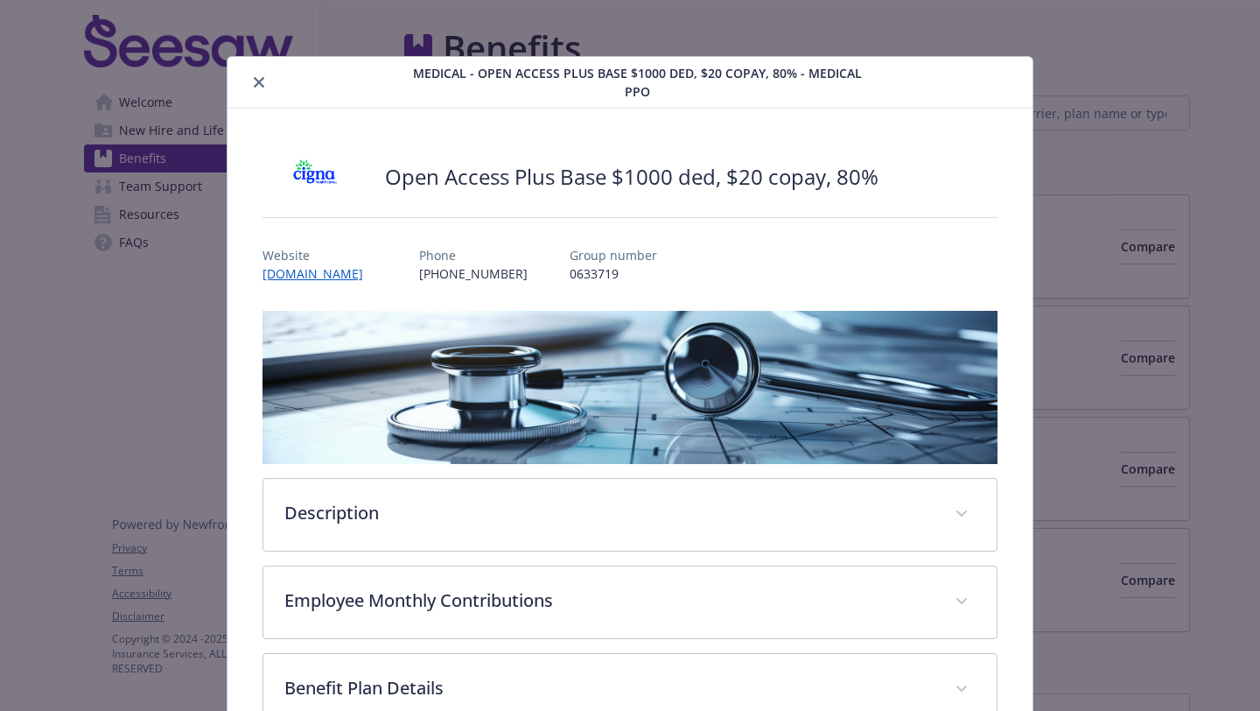  I want to click on div: Employee Monthly Contributions, so click(630, 602).